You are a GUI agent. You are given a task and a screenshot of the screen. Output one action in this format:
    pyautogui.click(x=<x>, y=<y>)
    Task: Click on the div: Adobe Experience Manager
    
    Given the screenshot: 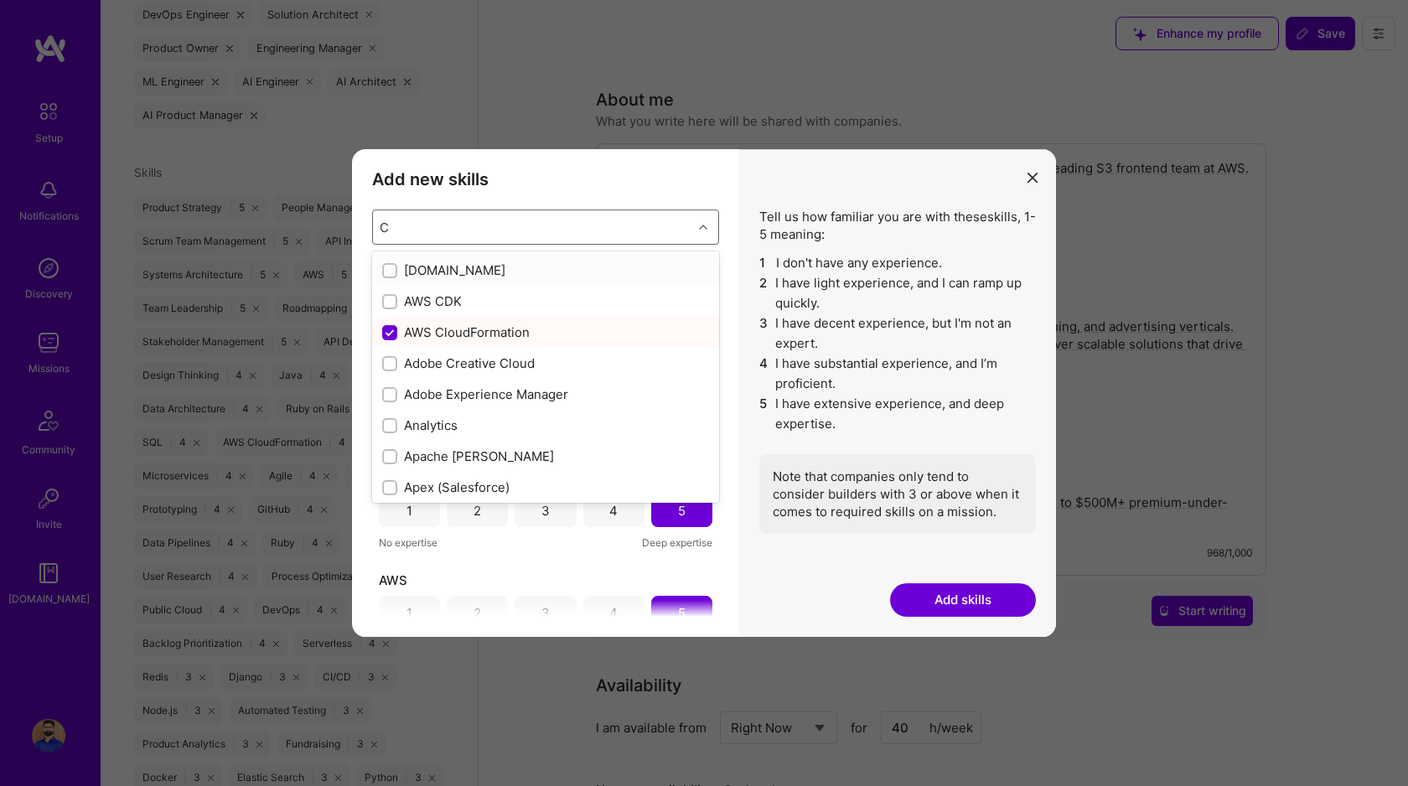 What is the action you would take?
    pyautogui.click(x=546, y=394)
    